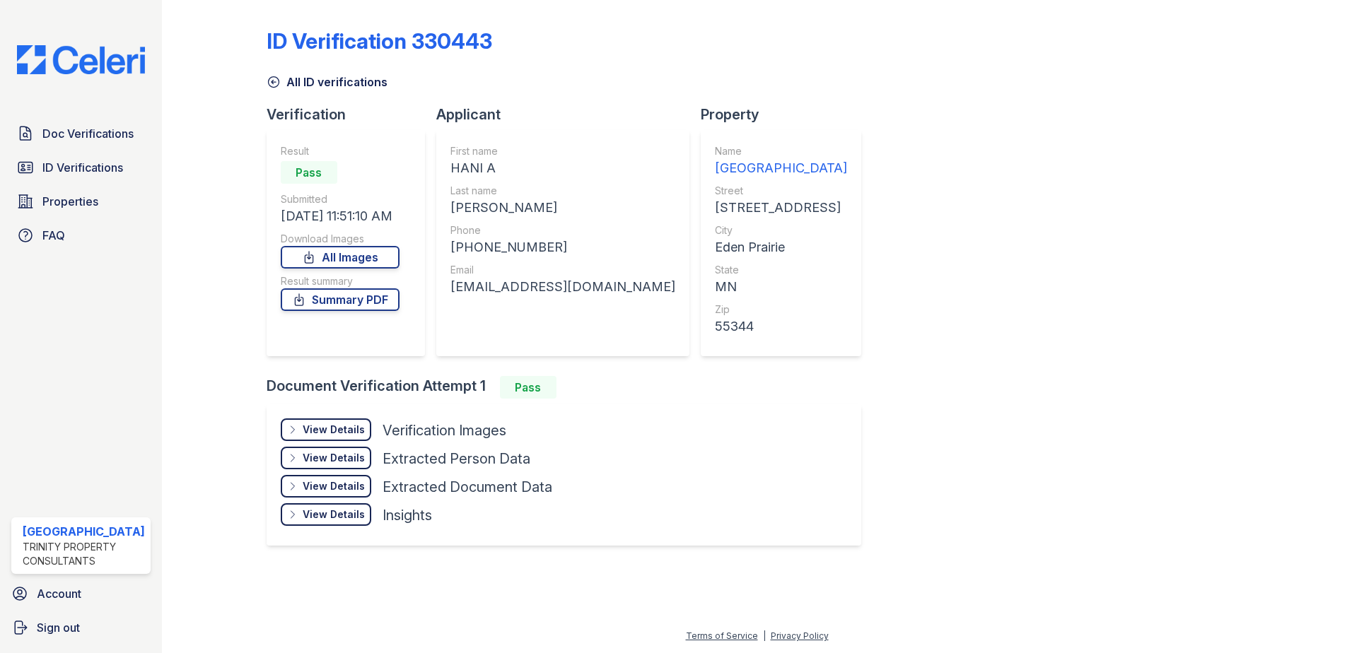  What do you see at coordinates (563, 231) in the screenshot?
I see `div: Phone` at bounding box center [563, 231].